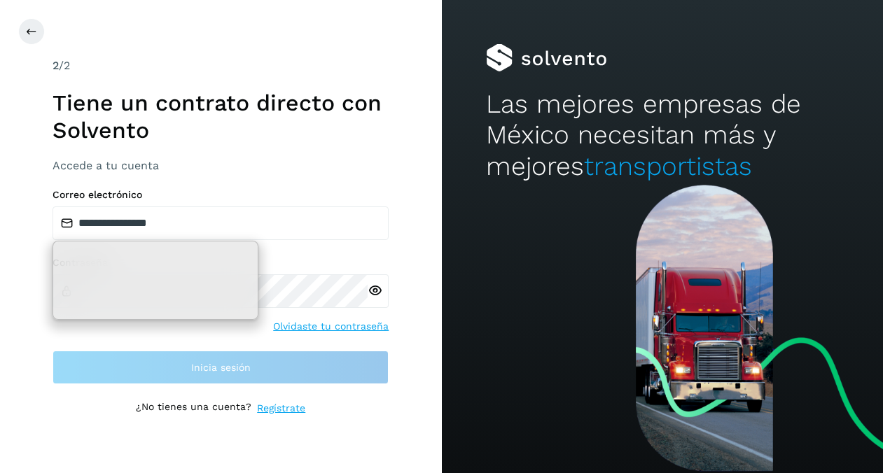  What do you see at coordinates (220, 66) in the screenshot?
I see `div: /2` at bounding box center [220, 66].